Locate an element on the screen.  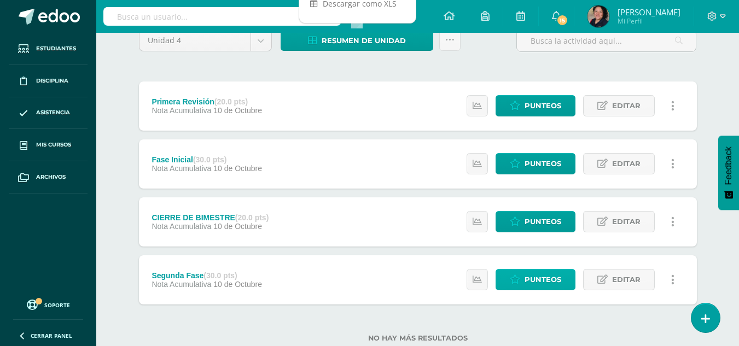
a: Disciplina is located at coordinates (48, 81).